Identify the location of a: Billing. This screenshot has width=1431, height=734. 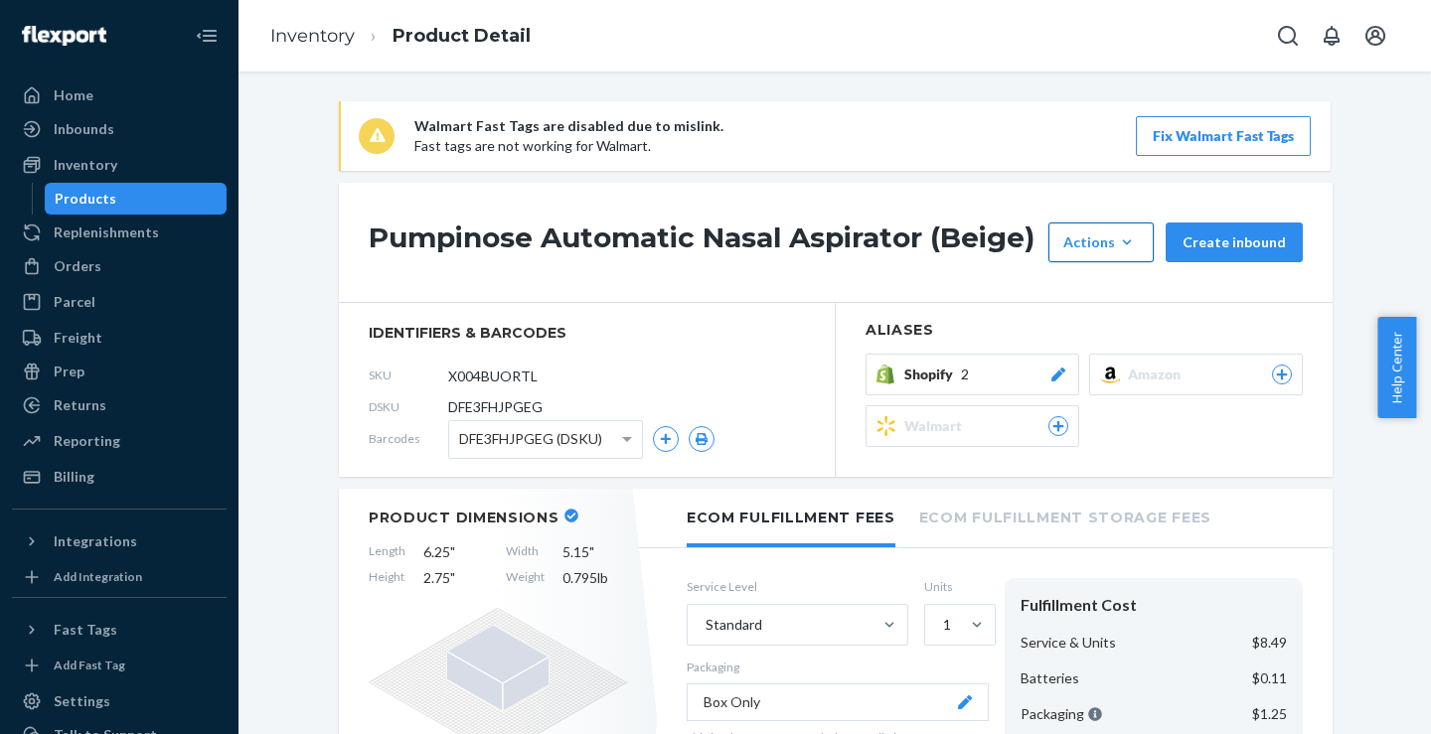
(119, 477).